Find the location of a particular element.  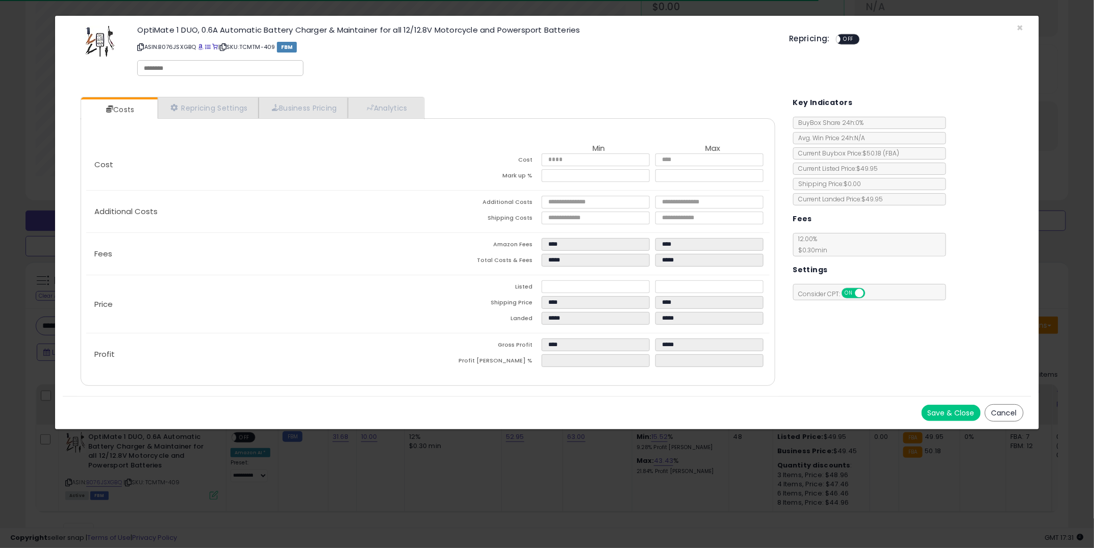

span: Avg. Win Price 24h: N/A is located at coordinates (830, 138).